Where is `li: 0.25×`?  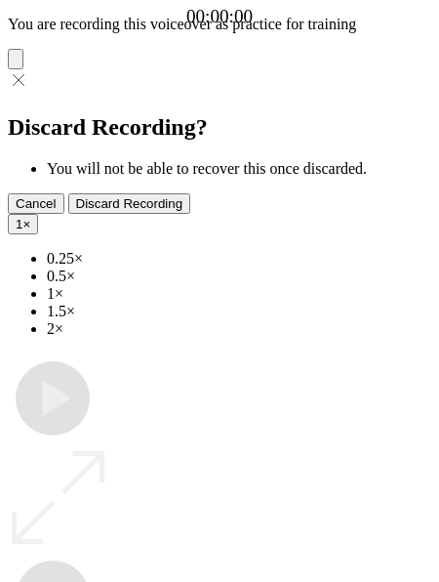 li: 0.25× is located at coordinates (239, 259).